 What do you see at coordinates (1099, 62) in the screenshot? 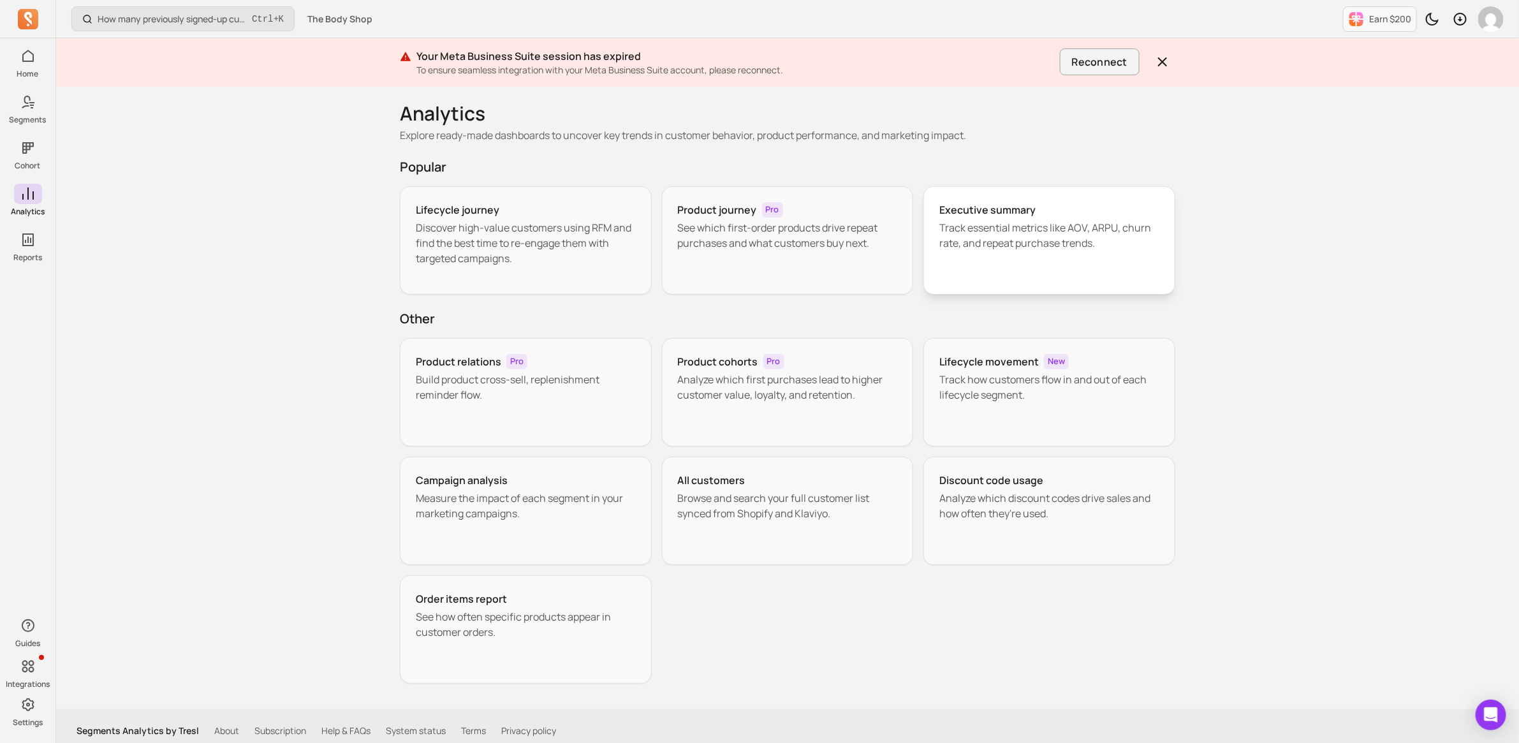
I see `button: Reconnect` at bounding box center [1099, 62].